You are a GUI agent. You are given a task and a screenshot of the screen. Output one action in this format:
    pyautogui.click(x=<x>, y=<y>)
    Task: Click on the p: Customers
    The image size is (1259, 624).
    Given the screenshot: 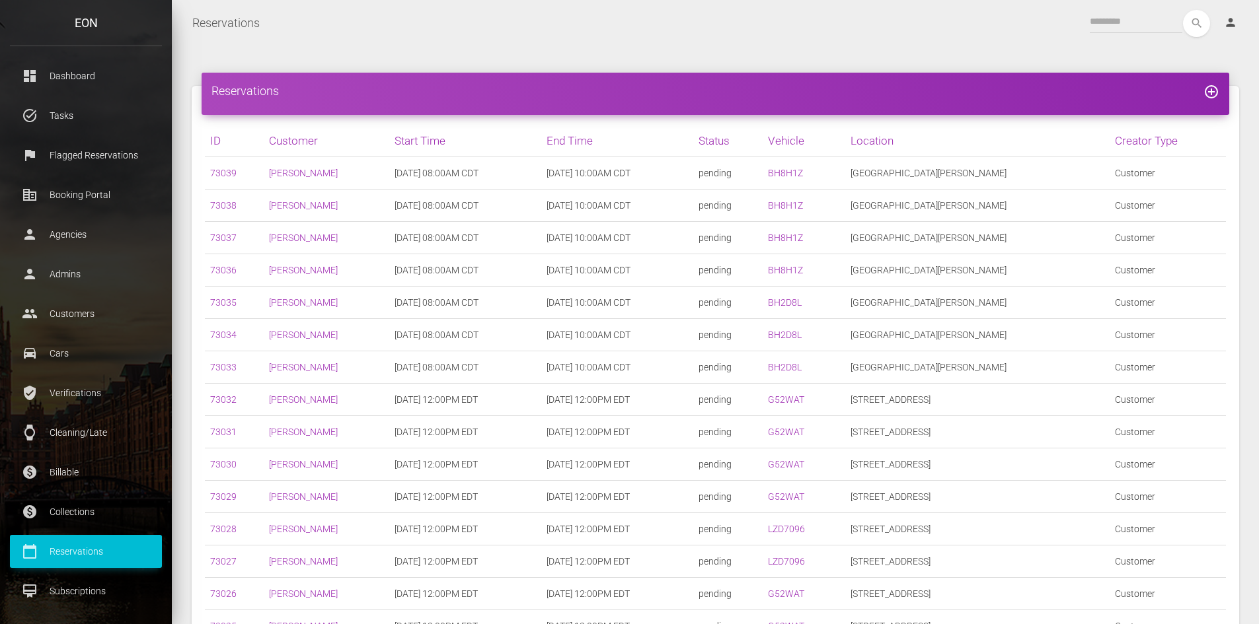 What is the action you would take?
    pyautogui.click(x=86, y=314)
    